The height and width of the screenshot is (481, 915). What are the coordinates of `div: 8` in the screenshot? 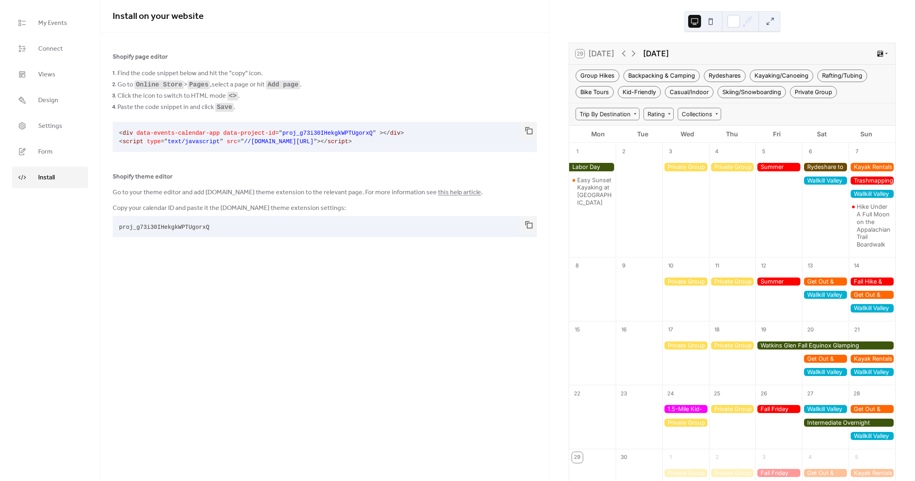 It's located at (577, 266).